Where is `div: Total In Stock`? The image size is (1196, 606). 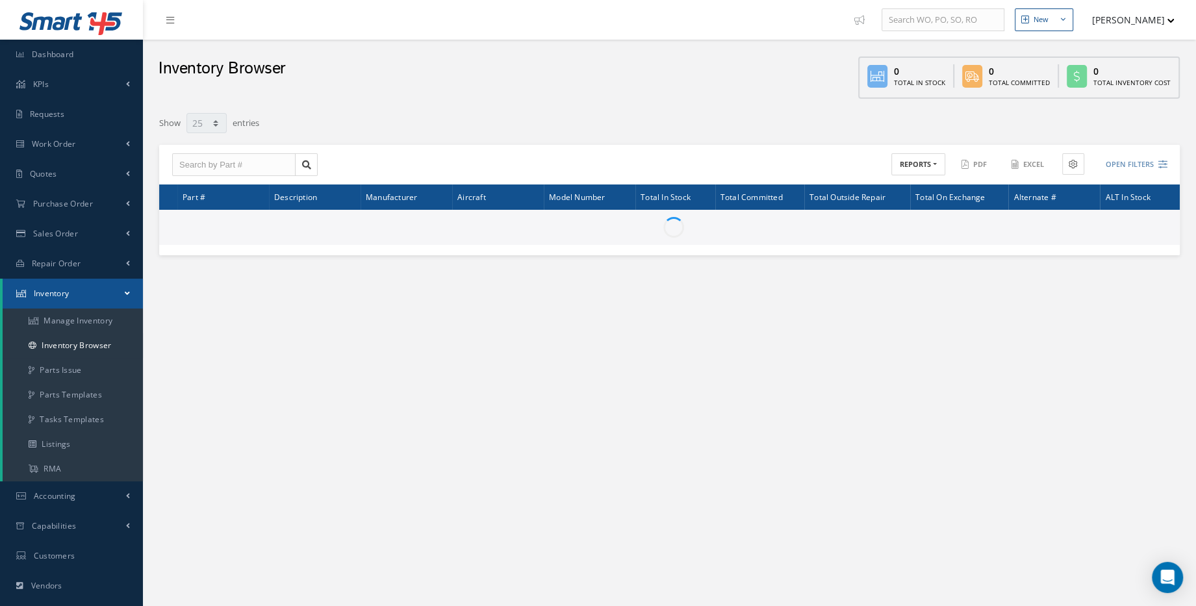
div: Total In Stock is located at coordinates (919, 82).